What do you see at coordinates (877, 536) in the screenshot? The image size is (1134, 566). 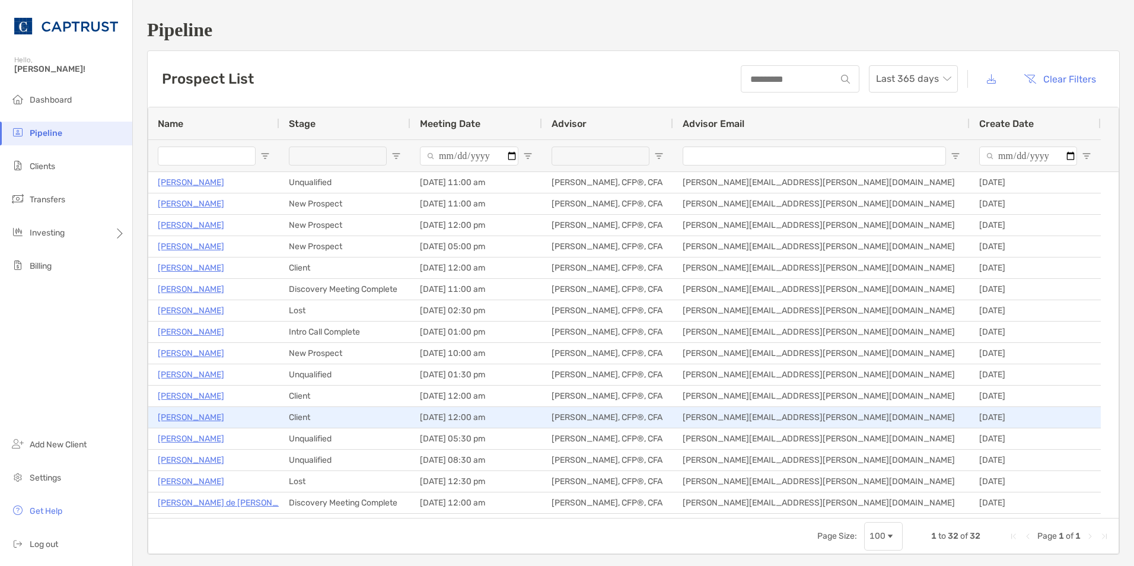 I see `div: 100` at bounding box center [877, 536].